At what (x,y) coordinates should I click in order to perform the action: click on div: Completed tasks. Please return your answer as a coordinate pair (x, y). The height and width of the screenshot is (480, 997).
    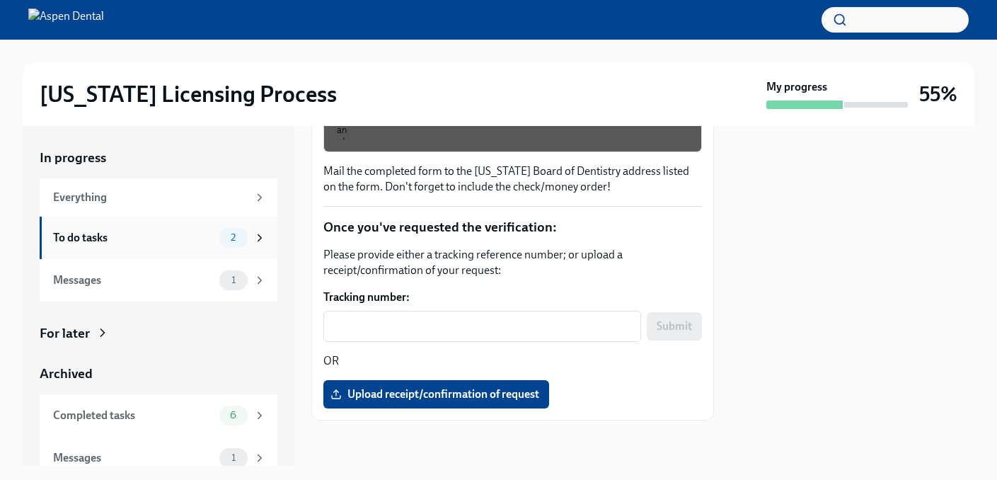
    Looking at the image, I should click on (133, 415).